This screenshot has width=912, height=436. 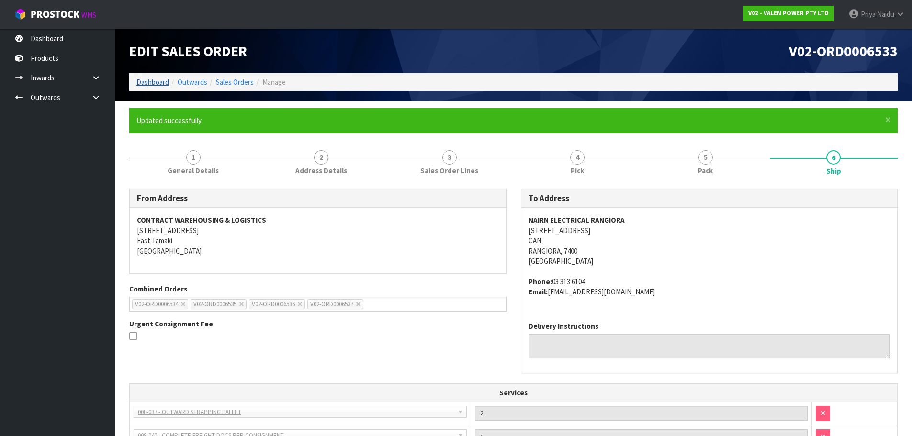 I want to click on span: V02-ORD0006536, so click(x=273, y=304).